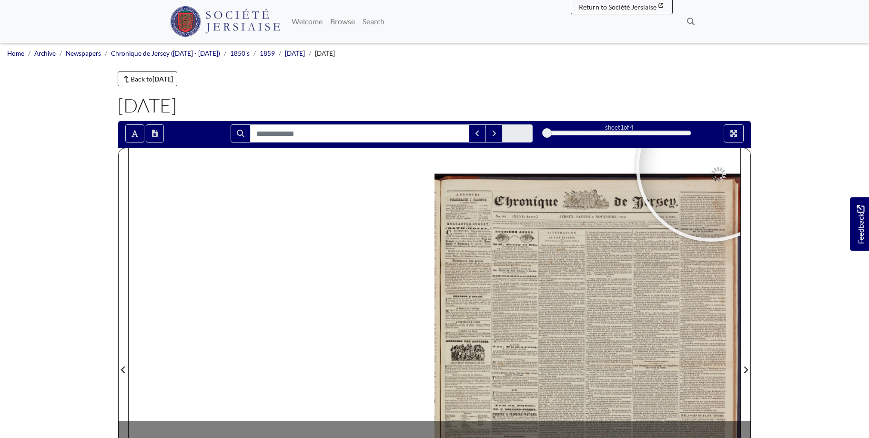 This screenshot has height=438, width=869. Describe the element at coordinates (342, 21) in the screenshot. I see `a: Browse` at that location.